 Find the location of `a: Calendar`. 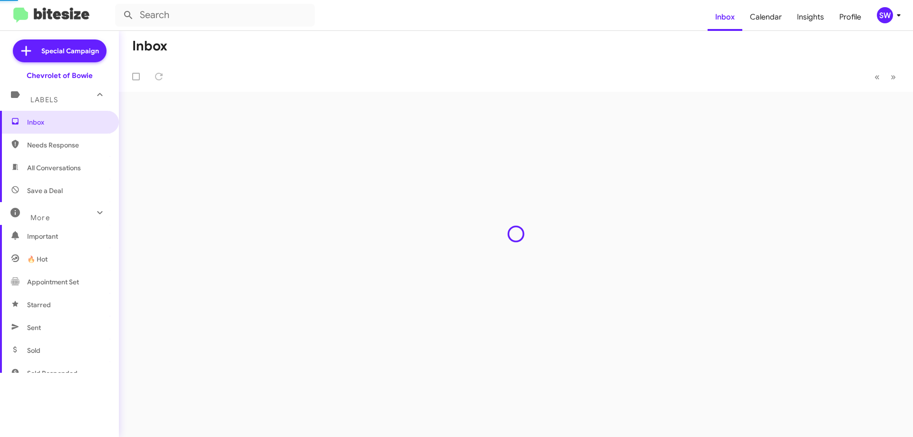

a: Calendar is located at coordinates (766, 17).